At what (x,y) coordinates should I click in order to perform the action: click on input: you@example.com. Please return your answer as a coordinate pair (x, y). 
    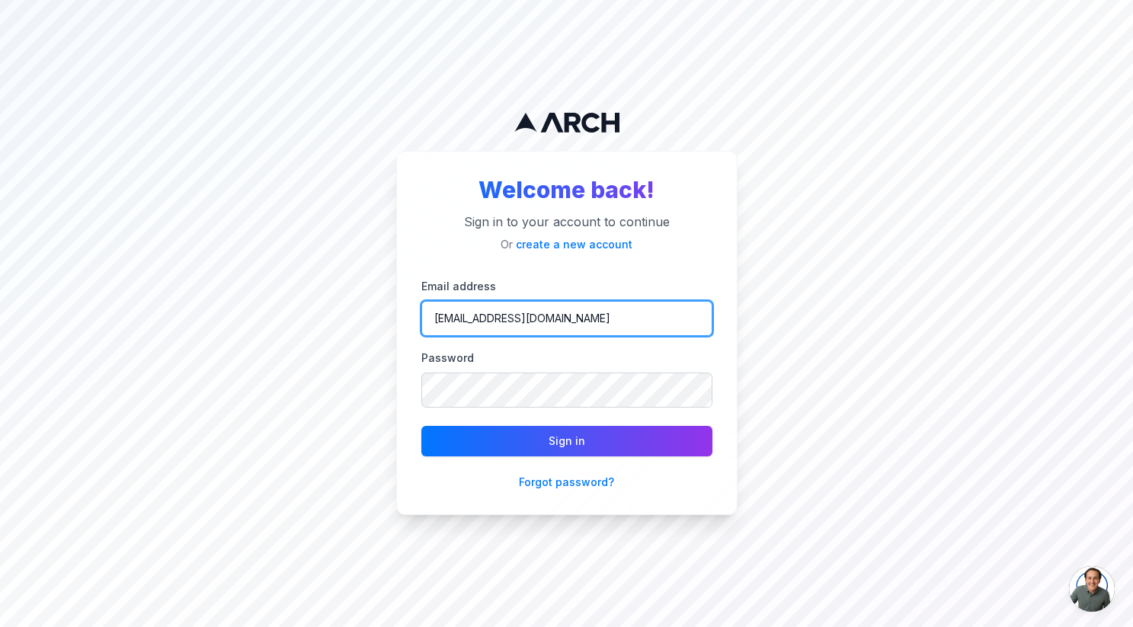
    Looking at the image, I should click on (567, 319).